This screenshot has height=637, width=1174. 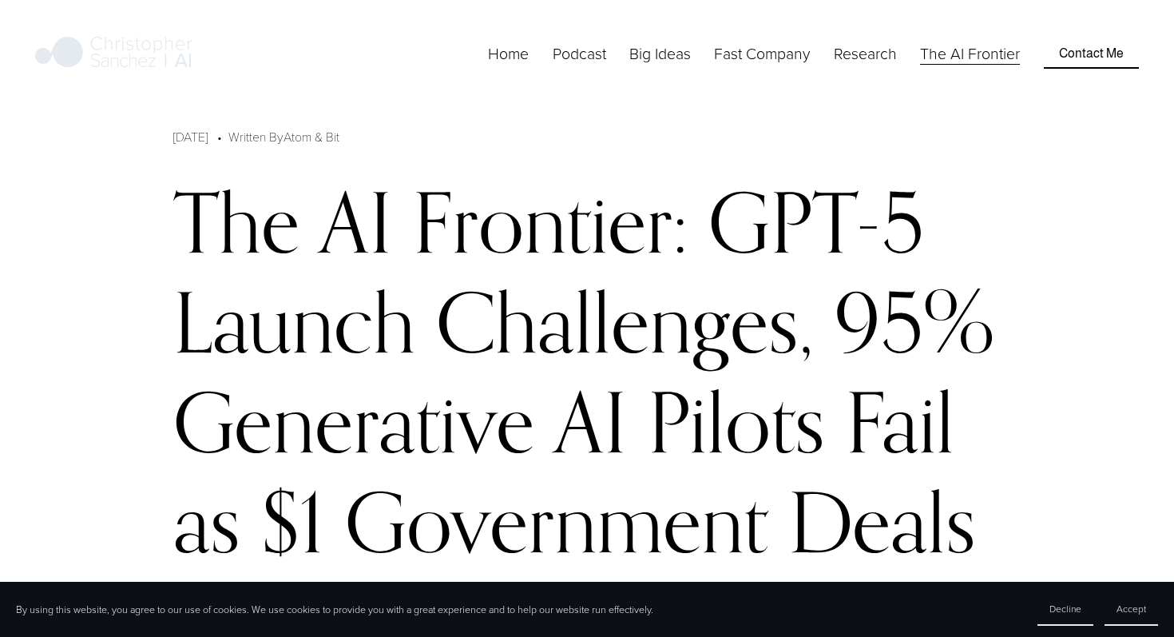 I want to click on a: The AI Frontier, so click(x=970, y=53).